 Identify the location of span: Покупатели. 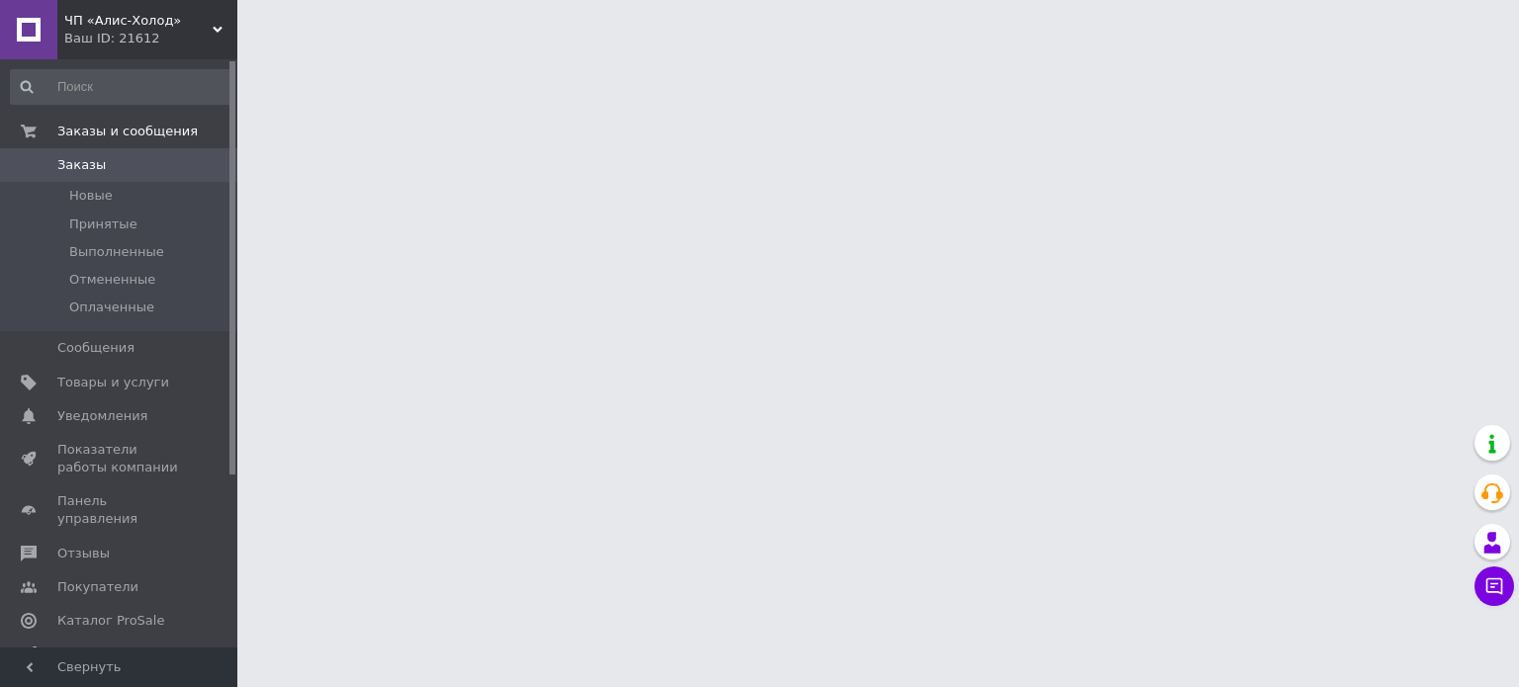
(98, 587).